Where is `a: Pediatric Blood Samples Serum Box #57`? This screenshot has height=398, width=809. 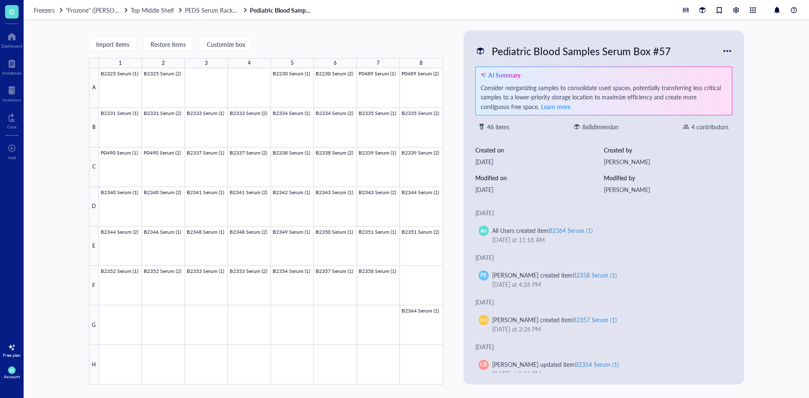
a: Pediatric Blood Samples Serum Box #57 is located at coordinates (281, 10).